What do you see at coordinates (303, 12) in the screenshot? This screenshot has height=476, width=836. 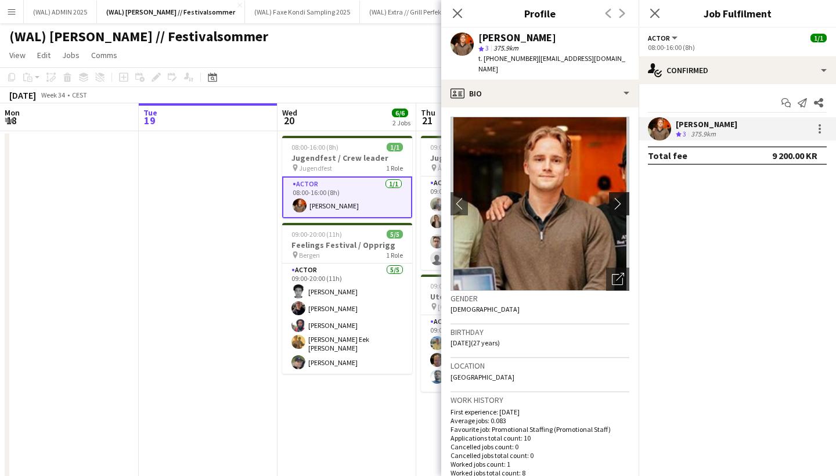 I see `button: (WAL) Faxe Kondi Sampling 2025` at bounding box center [303, 12].